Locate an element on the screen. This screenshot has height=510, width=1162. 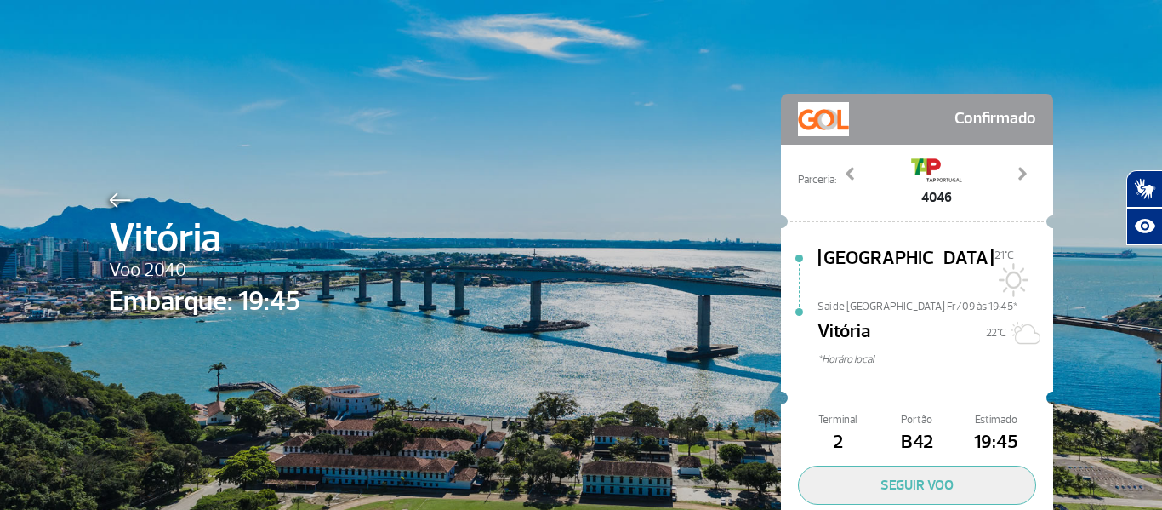
img: Sol is located at coordinates (1011, 280).